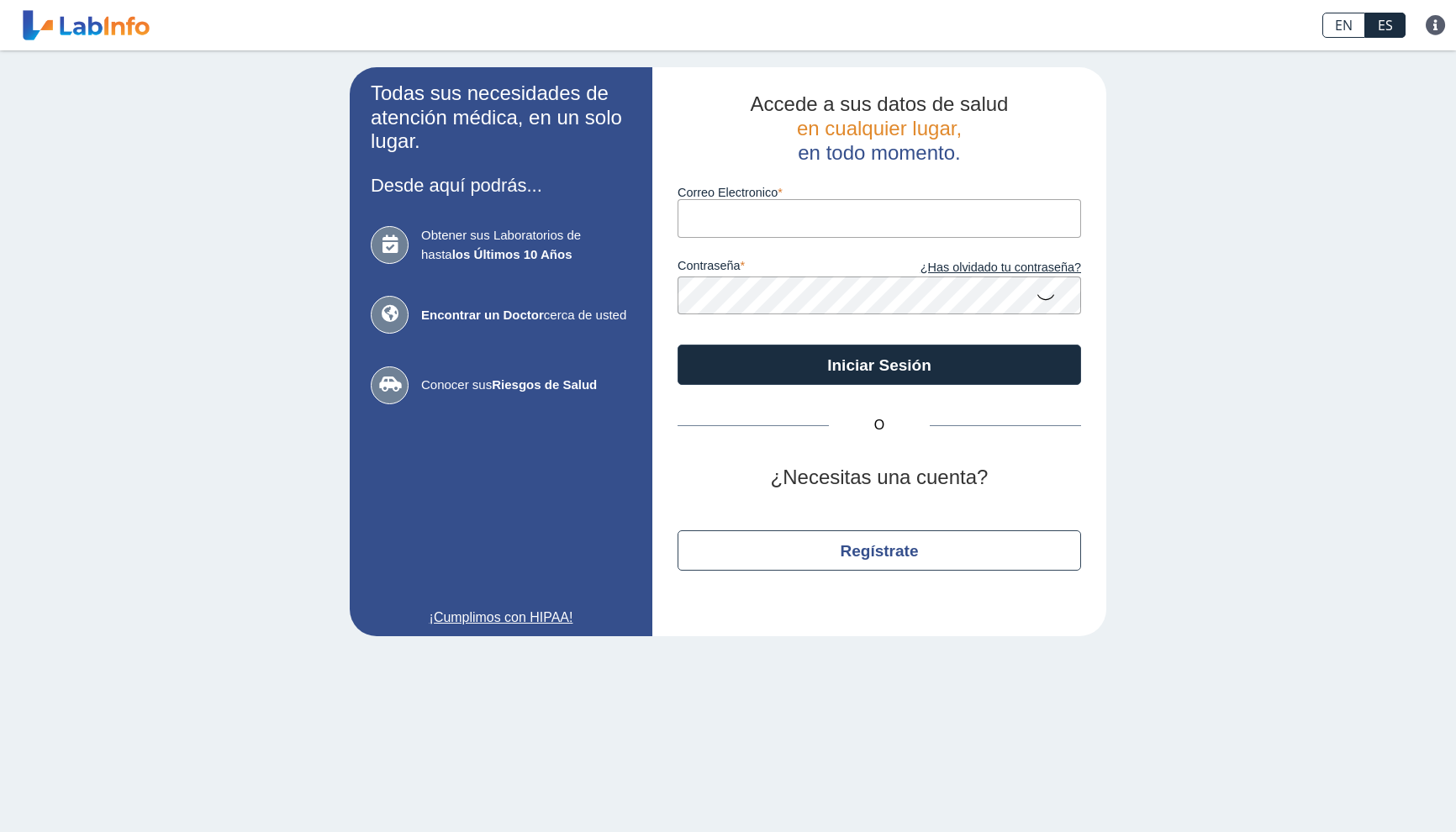 This screenshot has height=832, width=1456. Describe the element at coordinates (544, 384) in the screenshot. I see `b: Riesgos de Salud` at that location.